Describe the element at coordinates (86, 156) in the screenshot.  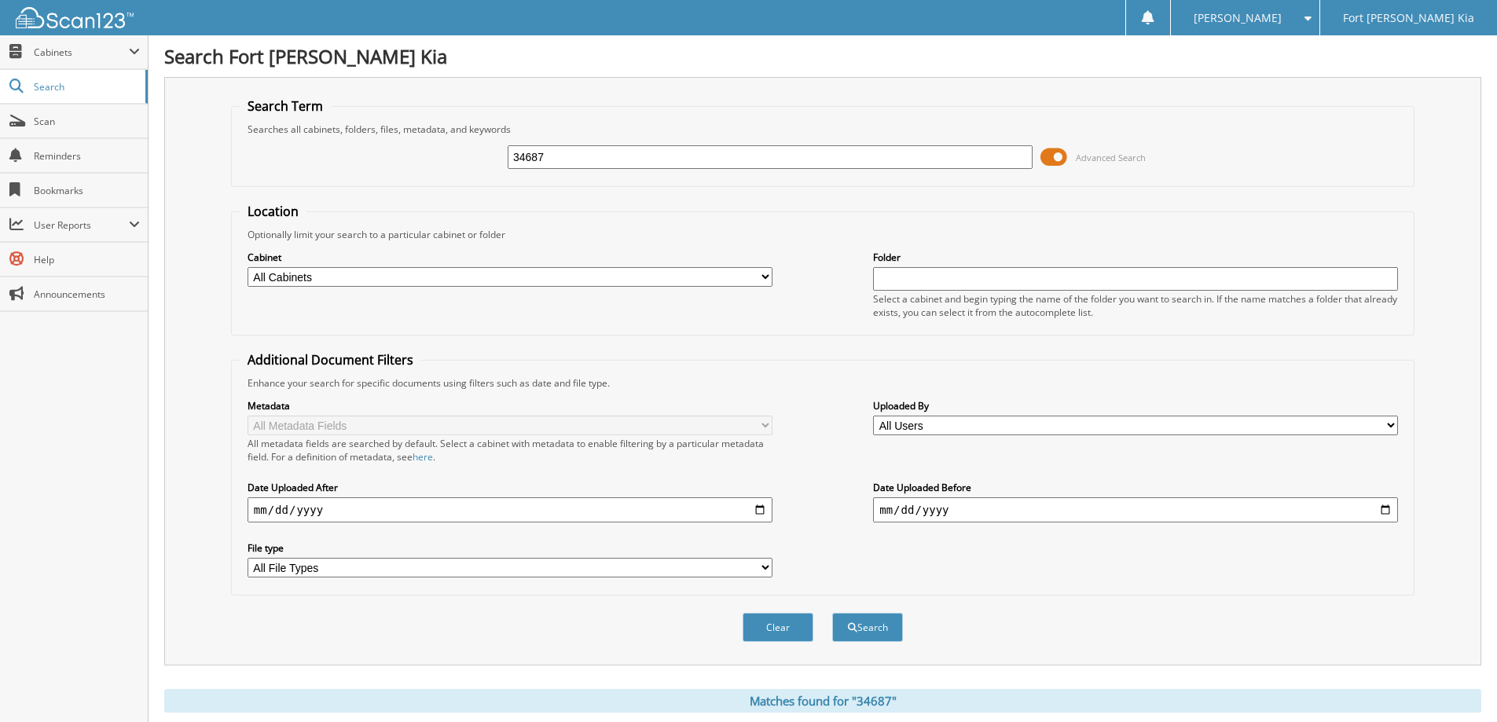
I see `span: Reminders` at that location.